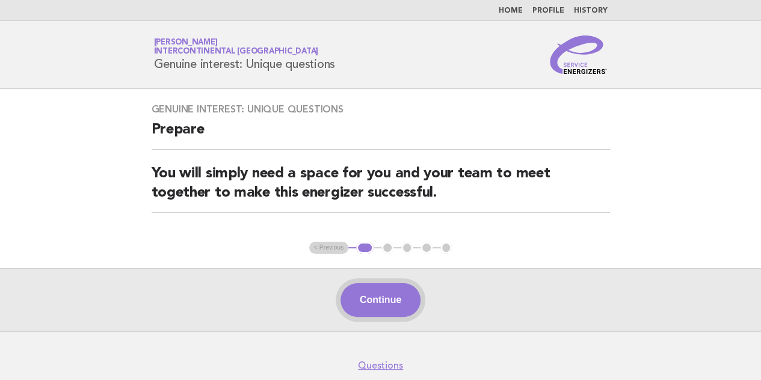 This screenshot has height=380, width=761. What do you see at coordinates (579, 55) in the screenshot?
I see `img: Service Energizers` at bounding box center [579, 55].